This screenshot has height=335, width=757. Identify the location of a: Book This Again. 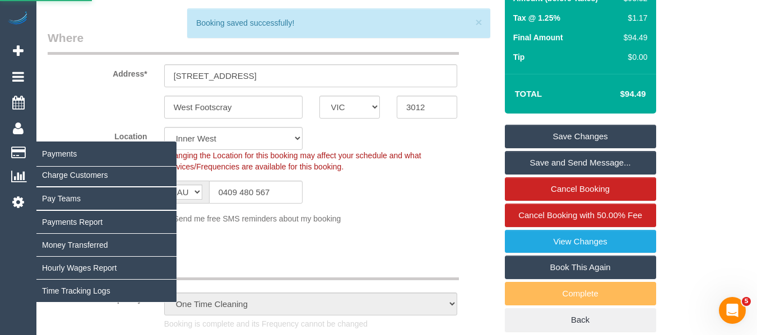
(580, 268).